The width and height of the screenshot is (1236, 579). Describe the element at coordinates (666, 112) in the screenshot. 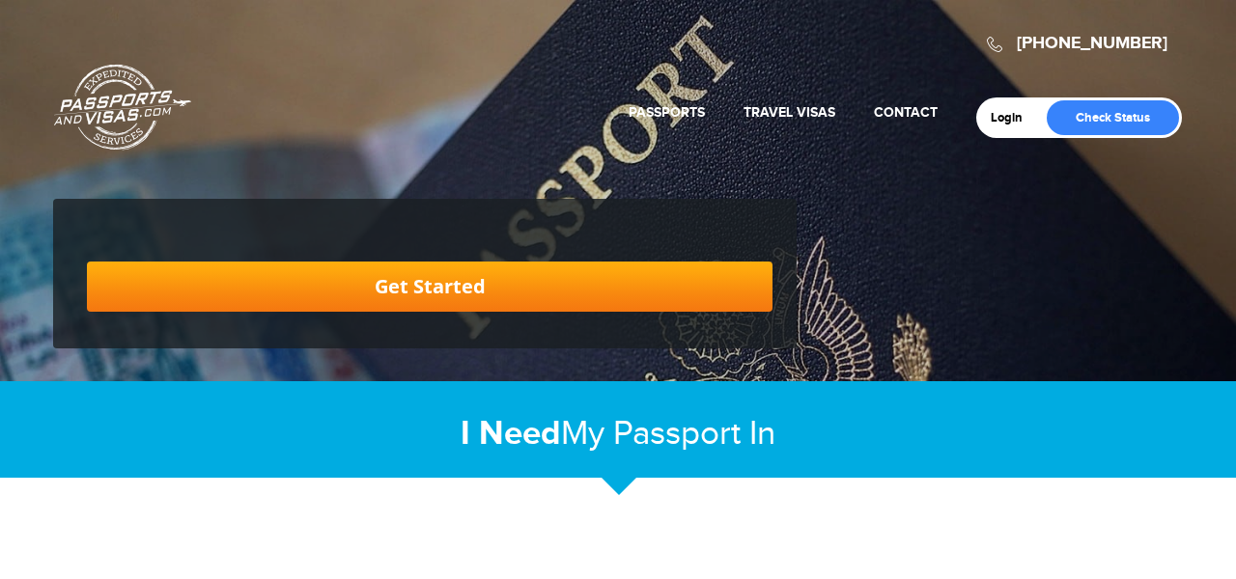

I see `a: Passports` at that location.